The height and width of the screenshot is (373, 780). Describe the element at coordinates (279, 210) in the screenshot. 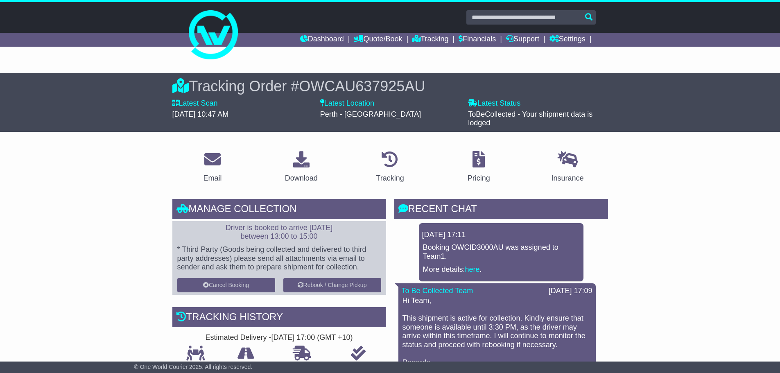

I see `div: Manage collection` at that location.